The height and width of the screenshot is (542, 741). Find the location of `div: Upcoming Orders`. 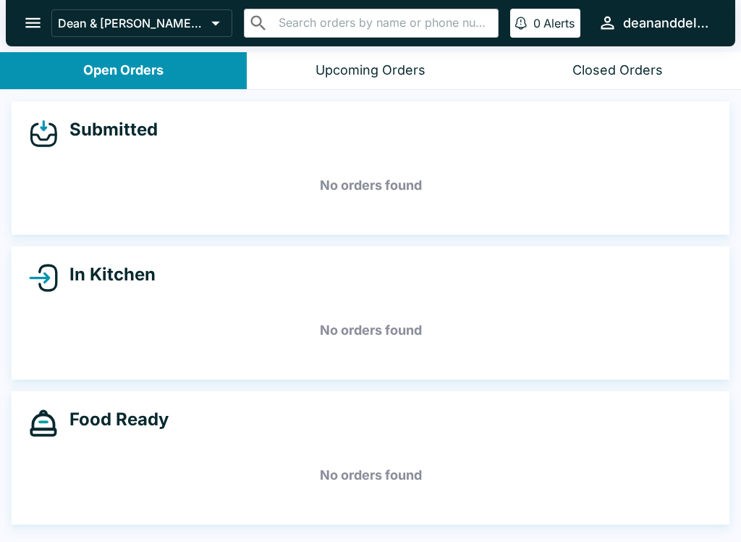

div: Upcoming Orders is located at coordinates (371, 70).